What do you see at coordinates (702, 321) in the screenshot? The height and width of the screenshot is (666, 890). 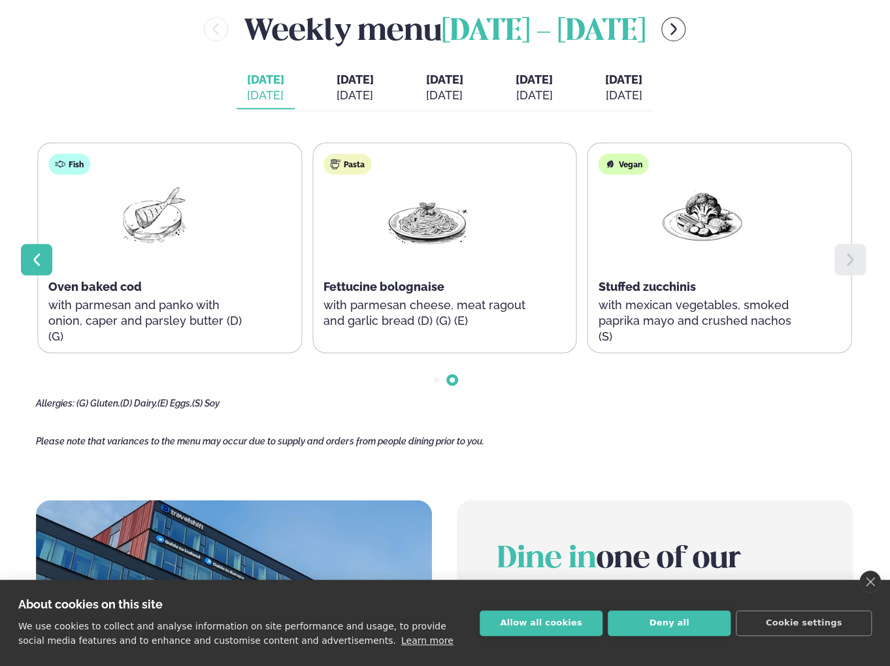 I see `p: with mexican vegetables, smoked paprika mayo and crushed nachos (S)` at bounding box center [702, 321].